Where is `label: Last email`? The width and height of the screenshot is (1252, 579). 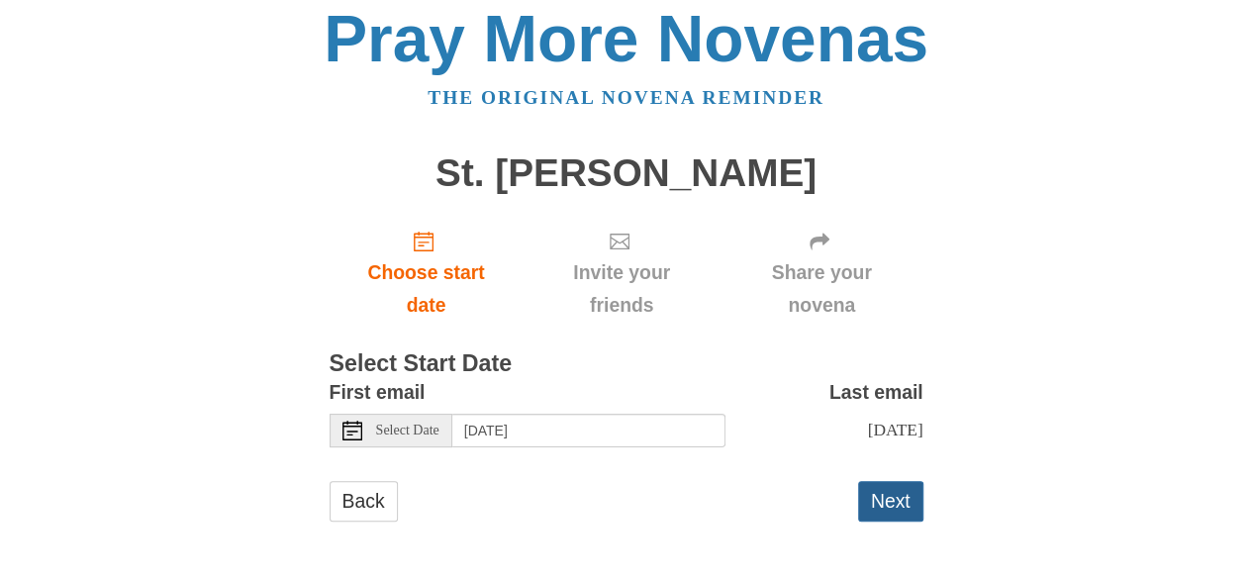 label: Last email is located at coordinates (876, 392).